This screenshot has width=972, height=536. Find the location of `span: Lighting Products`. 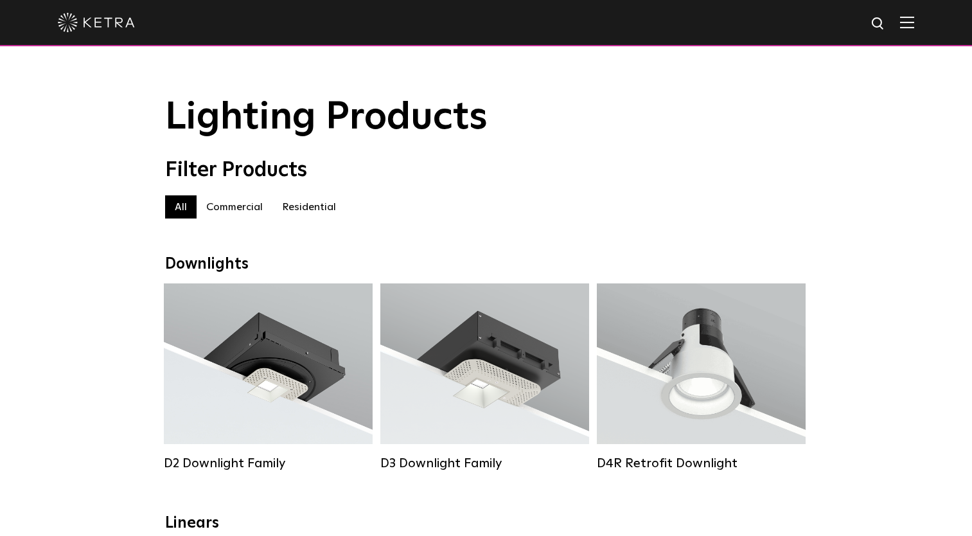

span: Lighting Products is located at coordinates (327, 118).